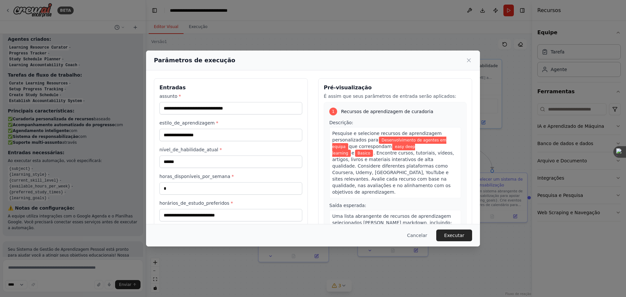  What do you see at coordinates (353, 153) in the screenshot?
I see `font: e` at bounding box center [353, 153].